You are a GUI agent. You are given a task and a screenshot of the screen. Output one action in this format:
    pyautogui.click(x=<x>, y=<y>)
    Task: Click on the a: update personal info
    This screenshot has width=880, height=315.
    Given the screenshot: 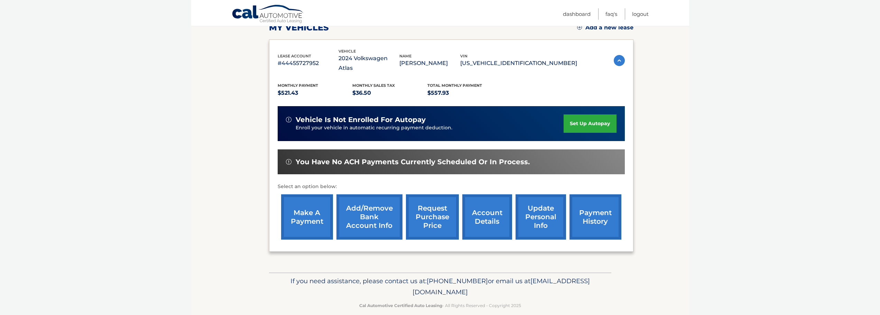 What is the action you would take?
    pyautogui.click(x=541, y=217)
    